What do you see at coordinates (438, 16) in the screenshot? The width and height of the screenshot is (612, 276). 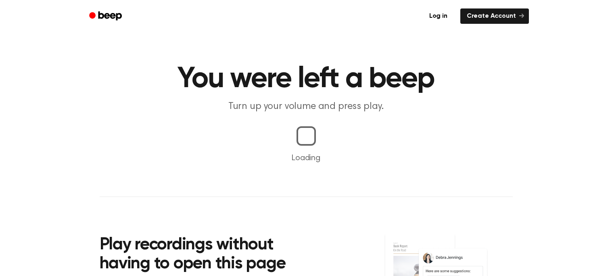 I see `a: Log in` at bounding box center [438, 16].